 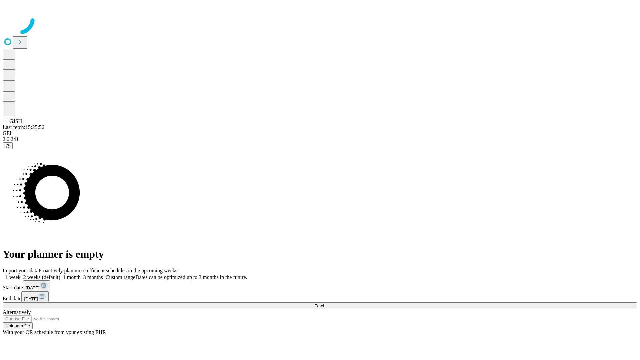 I want to click on span: Dates can be optimized up to 3 months in the future., so click(x=191, y=277).